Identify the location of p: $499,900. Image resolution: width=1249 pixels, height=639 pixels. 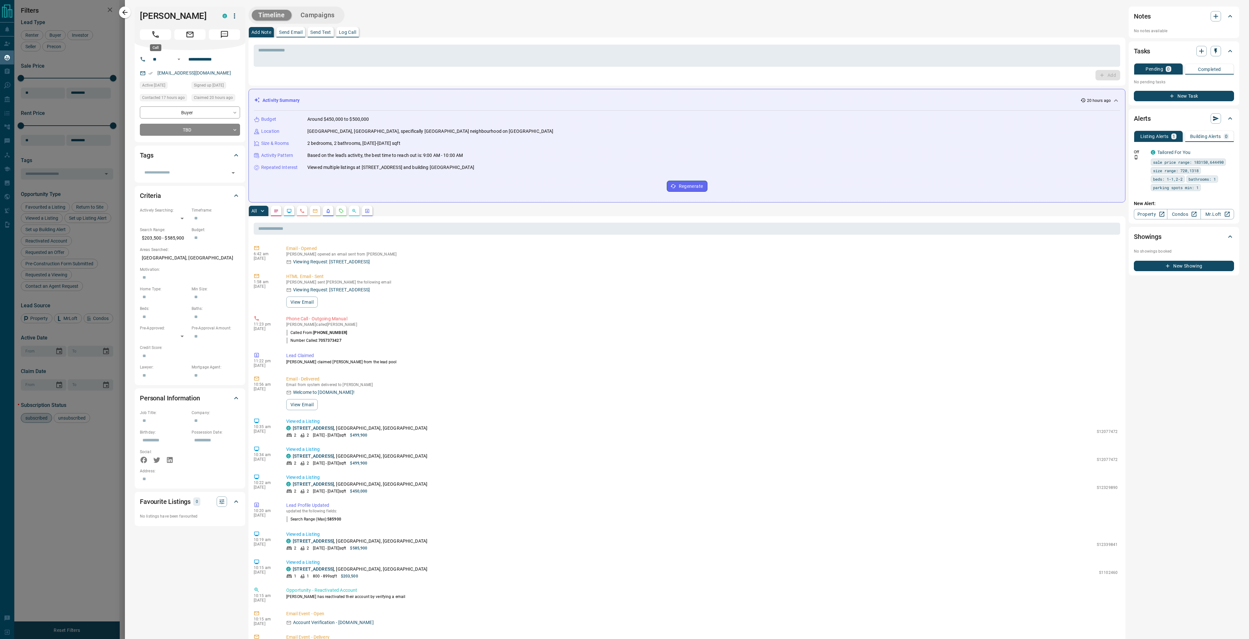
(359, 435).